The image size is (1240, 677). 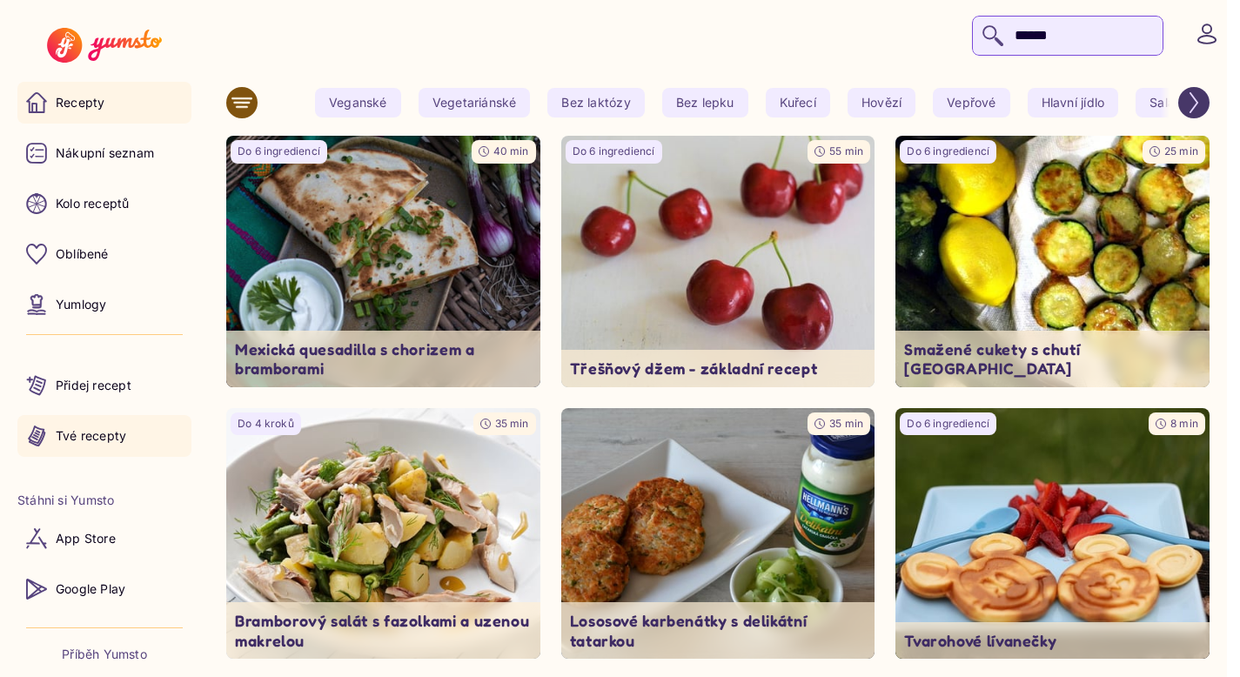 I want to click on a: undefinedDo 6 ingrediencí8 minTvarohové lívanečky, so click(x=1052, y=533).